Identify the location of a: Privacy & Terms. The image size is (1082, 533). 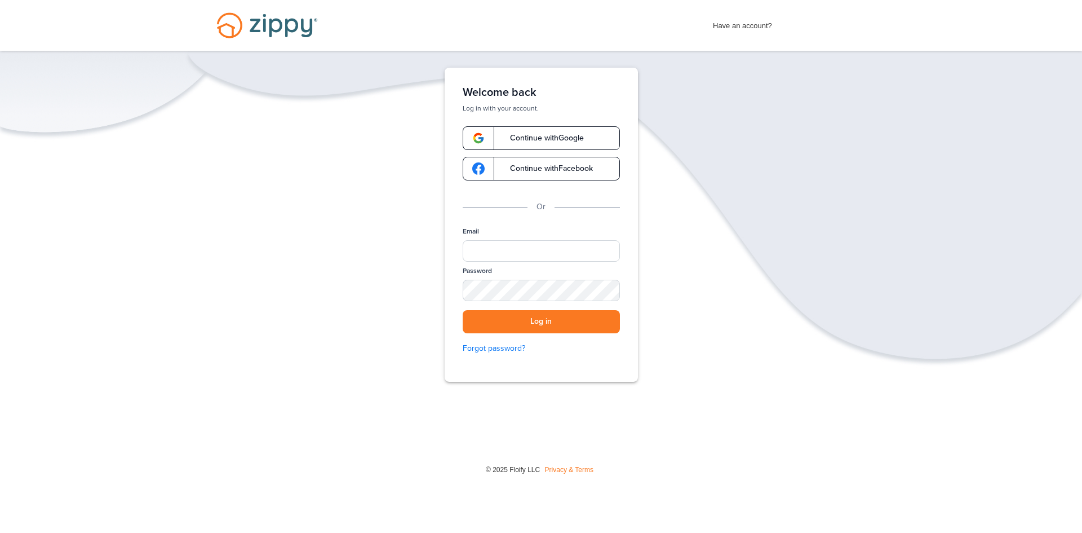
(569, 470).